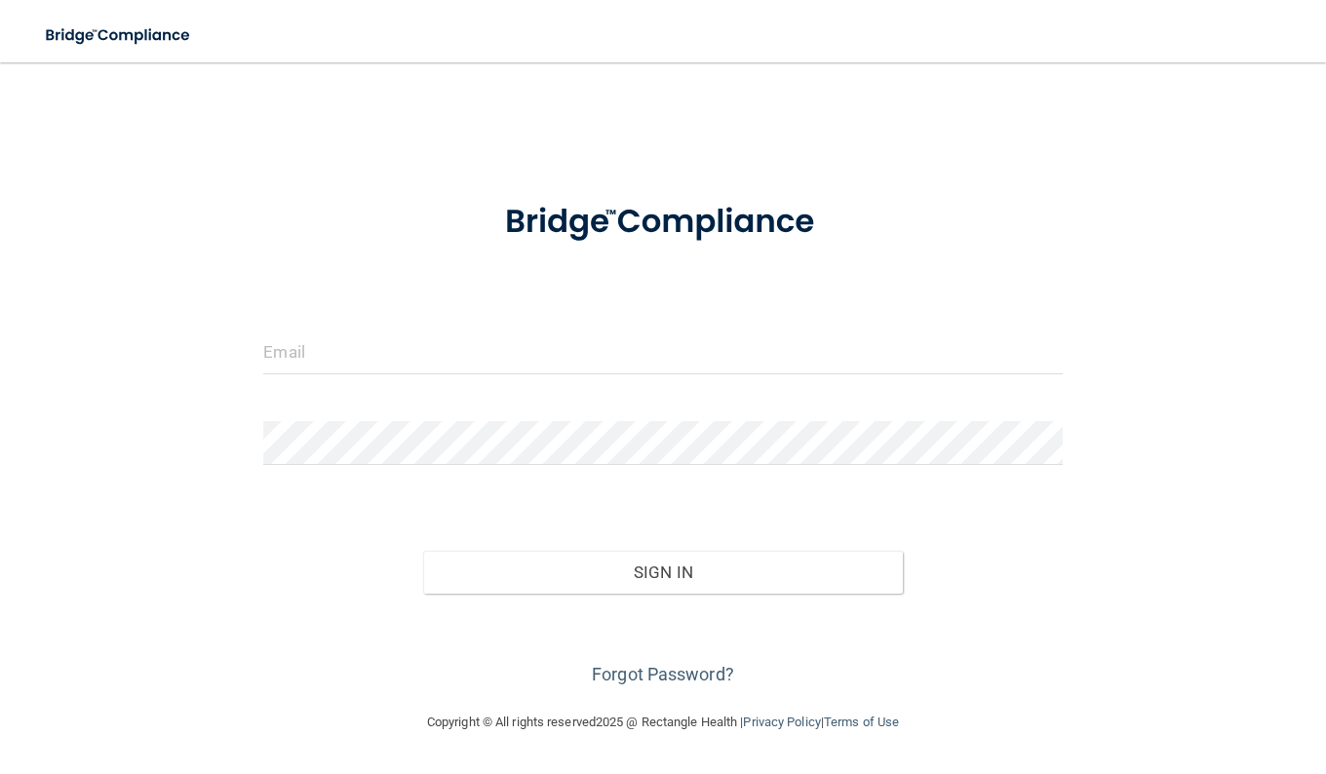 This screenshot has width=1326, height=774. I want to click on a: Terms of Use, so click(861, 721).